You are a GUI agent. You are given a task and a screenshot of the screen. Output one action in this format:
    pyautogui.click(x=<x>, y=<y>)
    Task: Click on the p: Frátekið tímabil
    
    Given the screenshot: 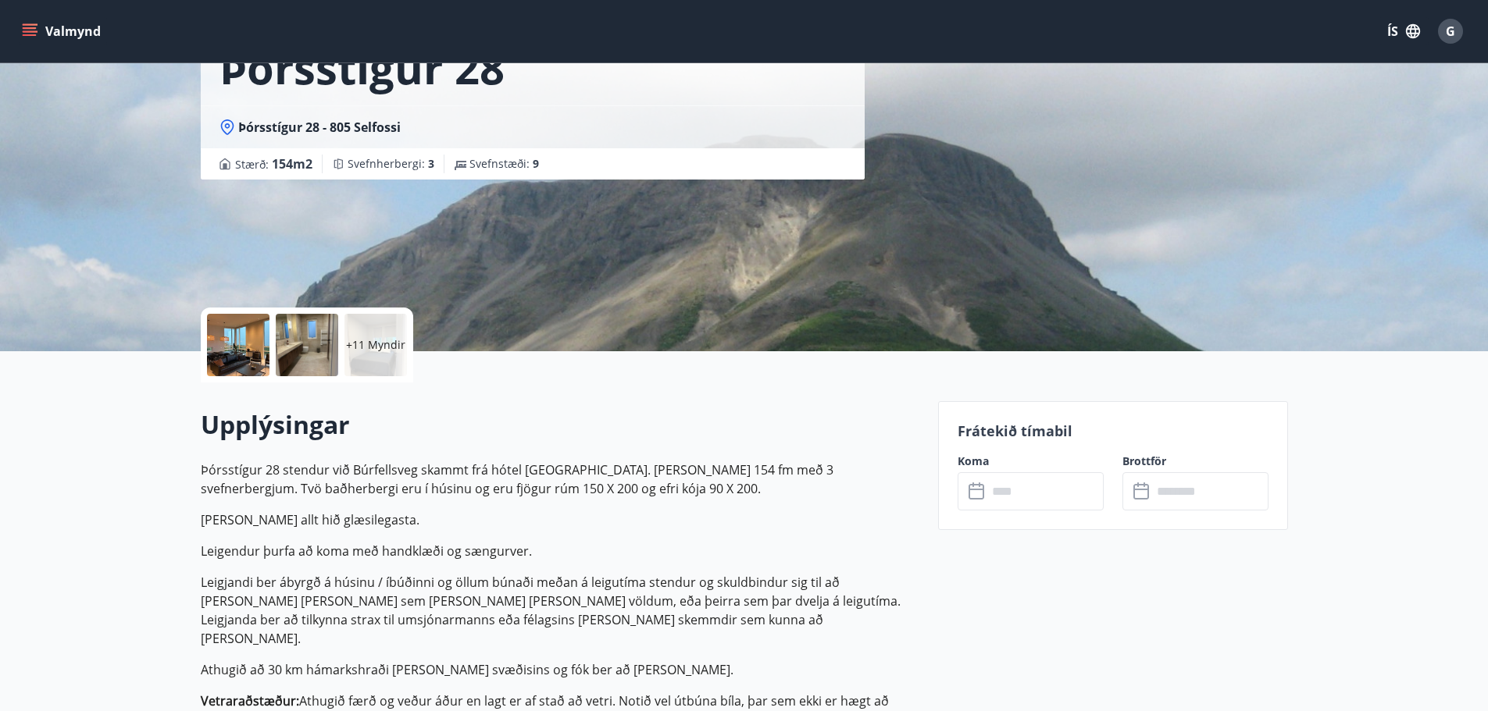 What is the action you would take?
    pyautogui.click(x=1113, y=431)
    